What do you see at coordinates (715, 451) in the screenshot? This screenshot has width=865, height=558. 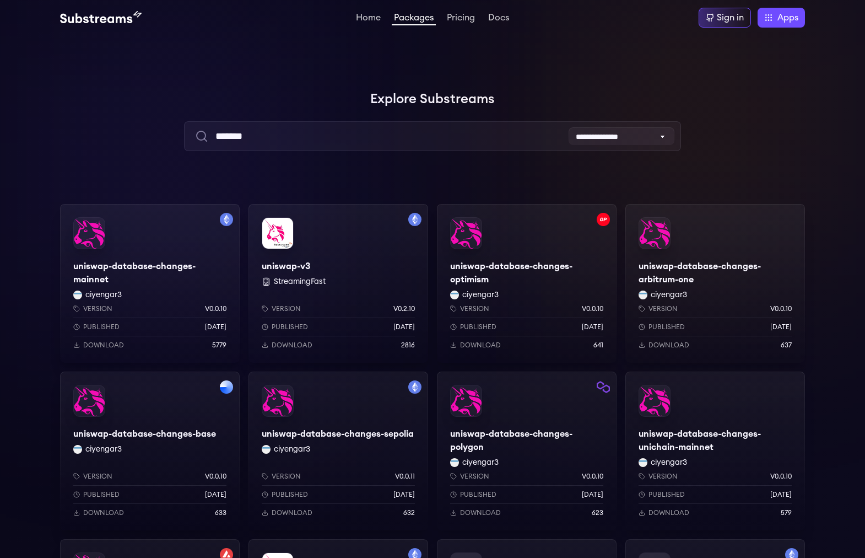 I see `a: uniswap-database-changes-unichain-mainnetuniswap-database-changes-unichain-mainnetciyengar3 ciyen...` at bounding box center [715, 451].